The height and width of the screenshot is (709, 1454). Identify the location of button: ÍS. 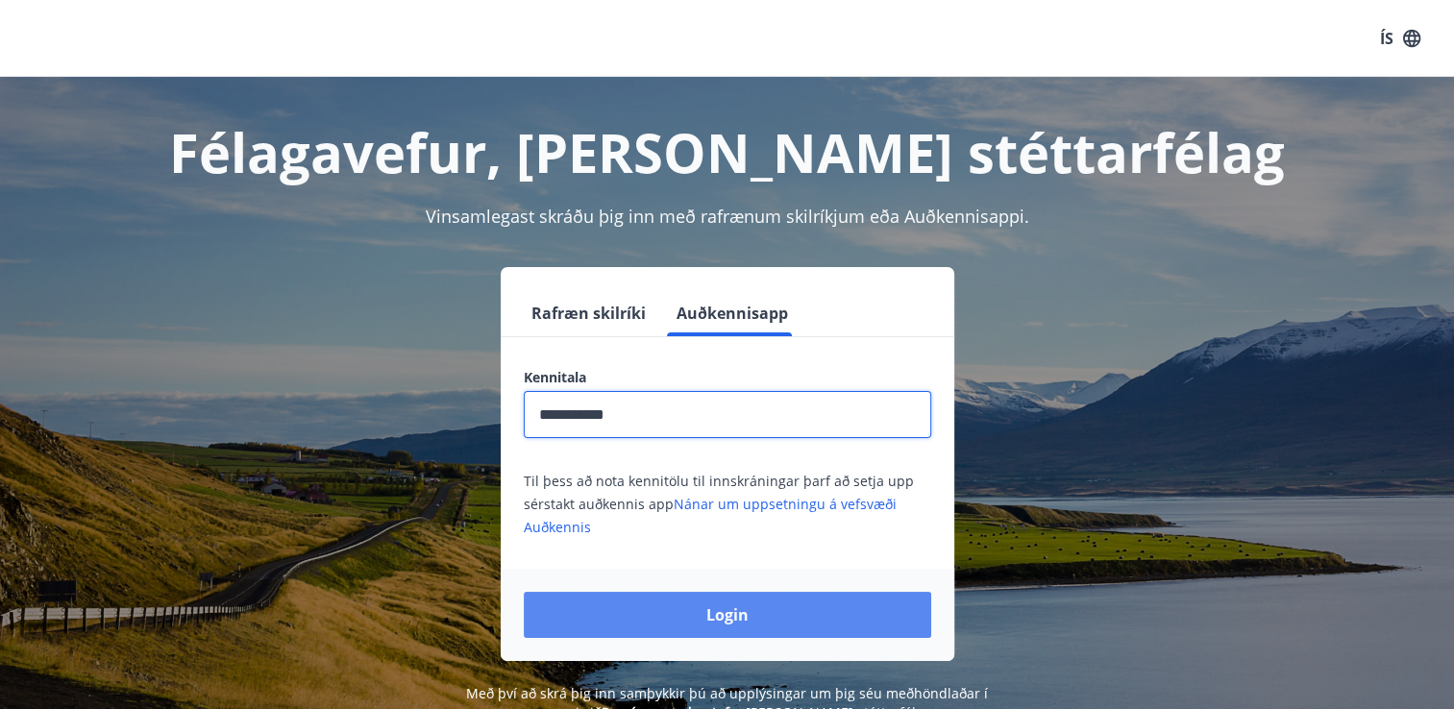
(1400, 38).